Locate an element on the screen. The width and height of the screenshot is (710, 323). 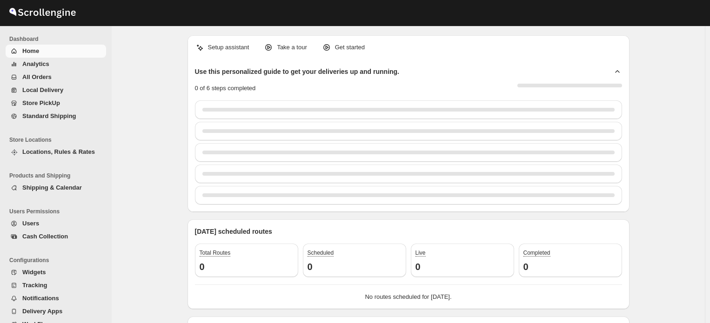
span: Standard Shipping is located at coordinates (49, 116).